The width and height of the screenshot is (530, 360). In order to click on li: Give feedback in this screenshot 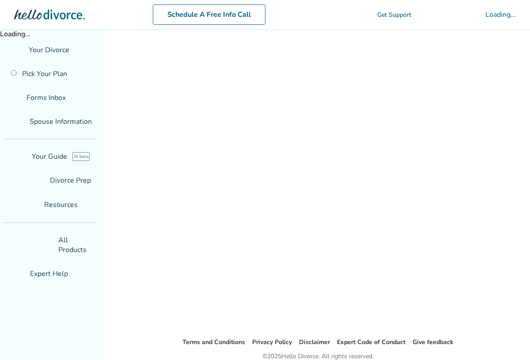, I will do `click(433, 342)`.